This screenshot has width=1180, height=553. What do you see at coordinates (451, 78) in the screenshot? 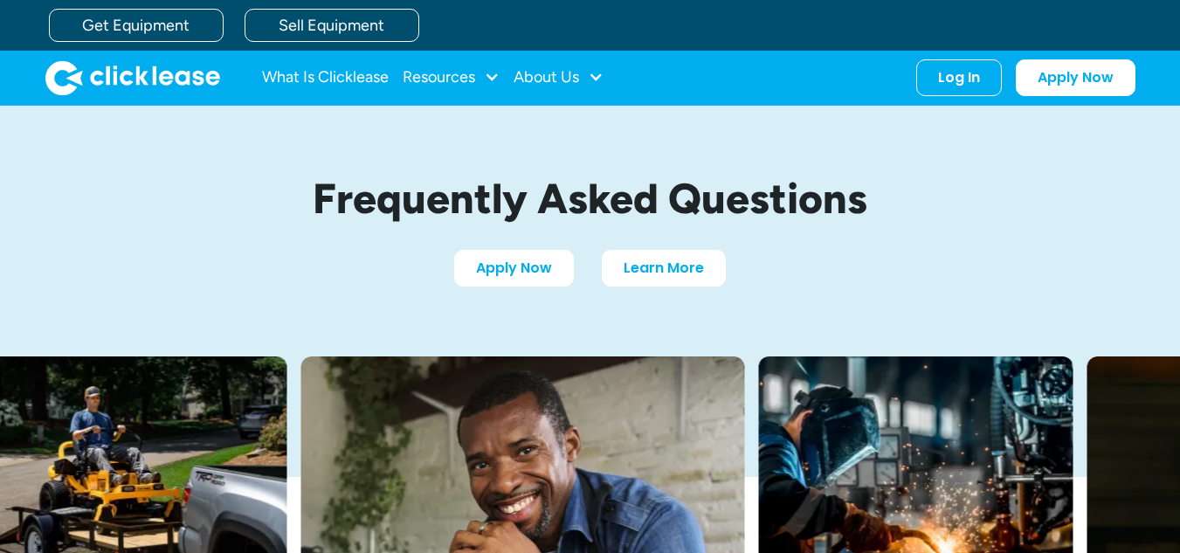
I see `div: Resources` at bounding box center [451, 78].